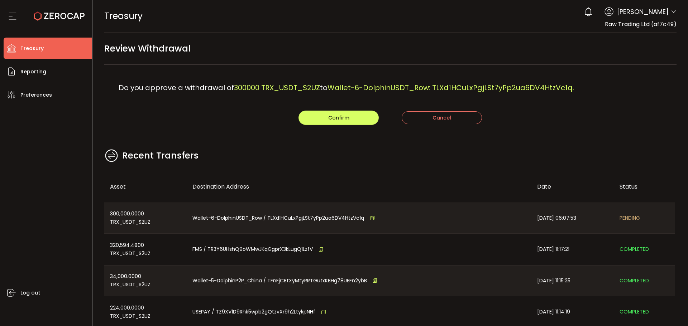 Image resolution: width=688 pixels, height=326 pixels. What do you see at coordinates (338, 118) in the screenshot?
I see `button: Confirm` at bounding box center [338, 118].